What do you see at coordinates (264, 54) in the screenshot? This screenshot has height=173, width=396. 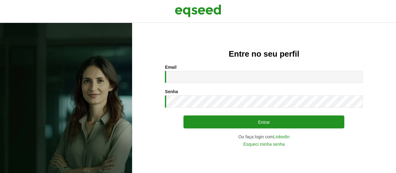 I see `h2: Entre no seu perfil` at bounding box center [264, 54].